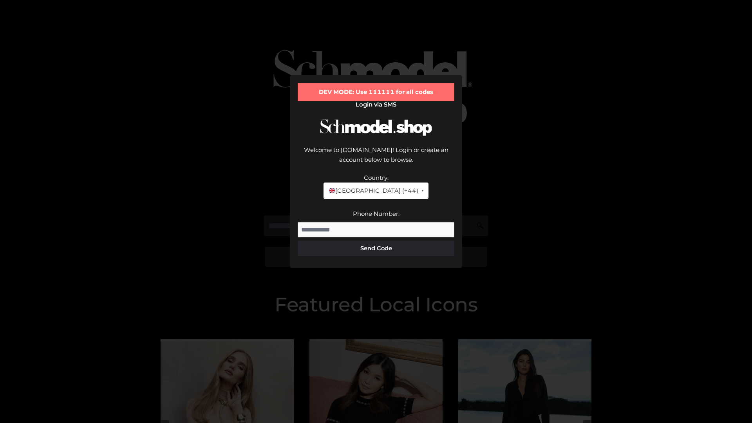 Image resolution: width=752 pixels, height=423 pixels. I want to click on img: Schmodel Logo, so click(376, 127).